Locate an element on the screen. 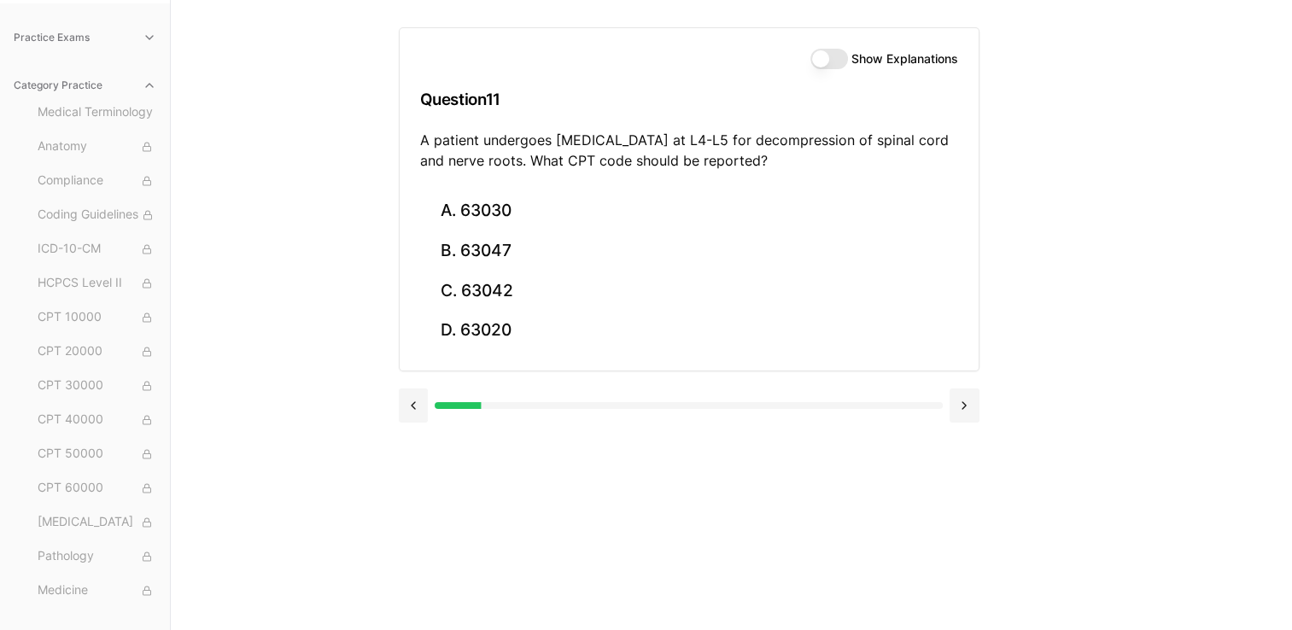  span: Medicine is located at coordinates (96, 591).